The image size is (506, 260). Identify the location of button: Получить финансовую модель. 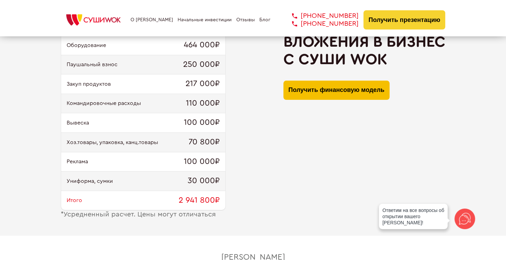
(336, 90).